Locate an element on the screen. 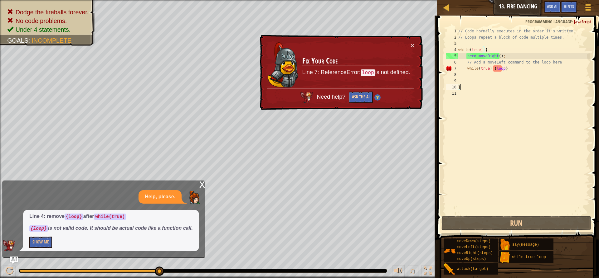  div: 11 is located at coordinates (452, 94).